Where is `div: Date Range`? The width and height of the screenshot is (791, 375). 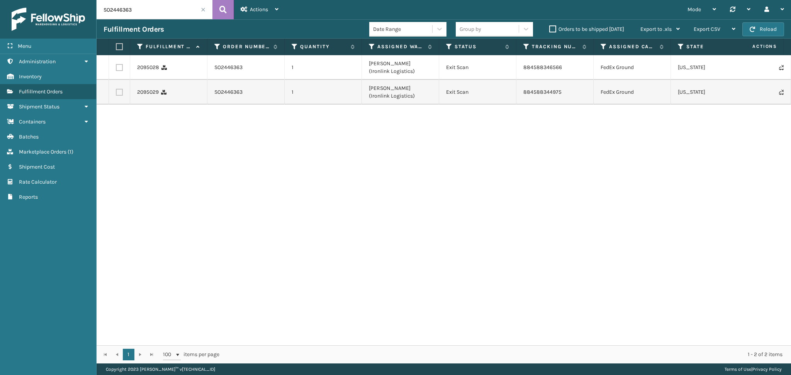 div: Date Range is located at coordinates (403, 29).